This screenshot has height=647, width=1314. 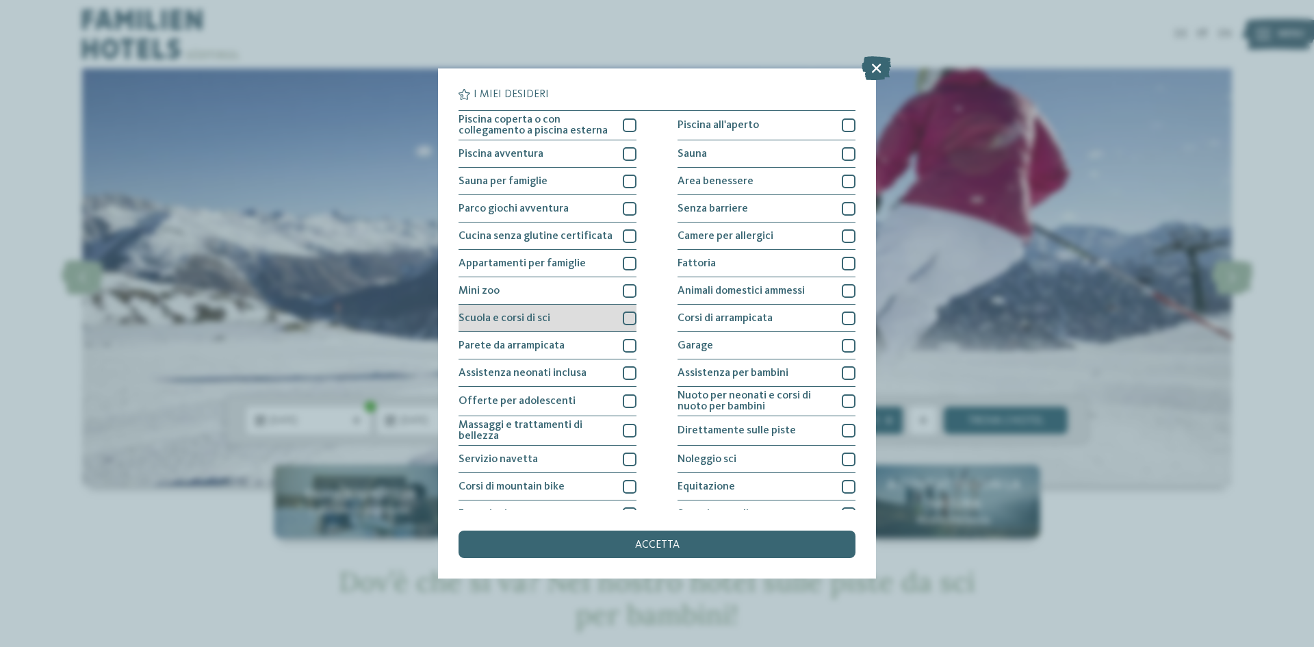 I want to click on span: Sauna per famiglie, so click(x=503, y=181).